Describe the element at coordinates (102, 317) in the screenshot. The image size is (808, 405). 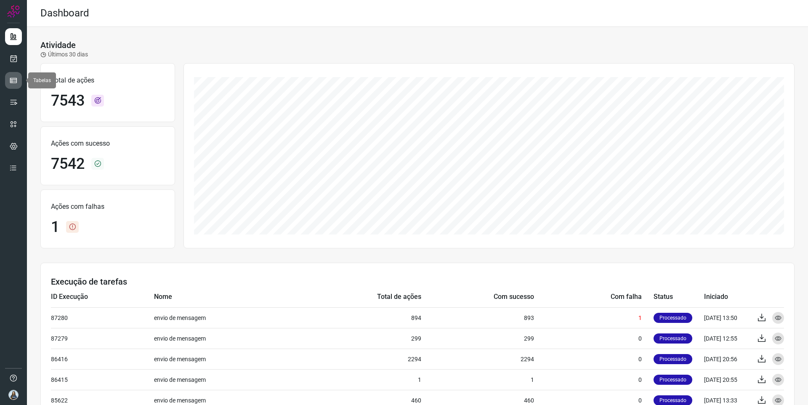
I see `td: 87280` at that location.